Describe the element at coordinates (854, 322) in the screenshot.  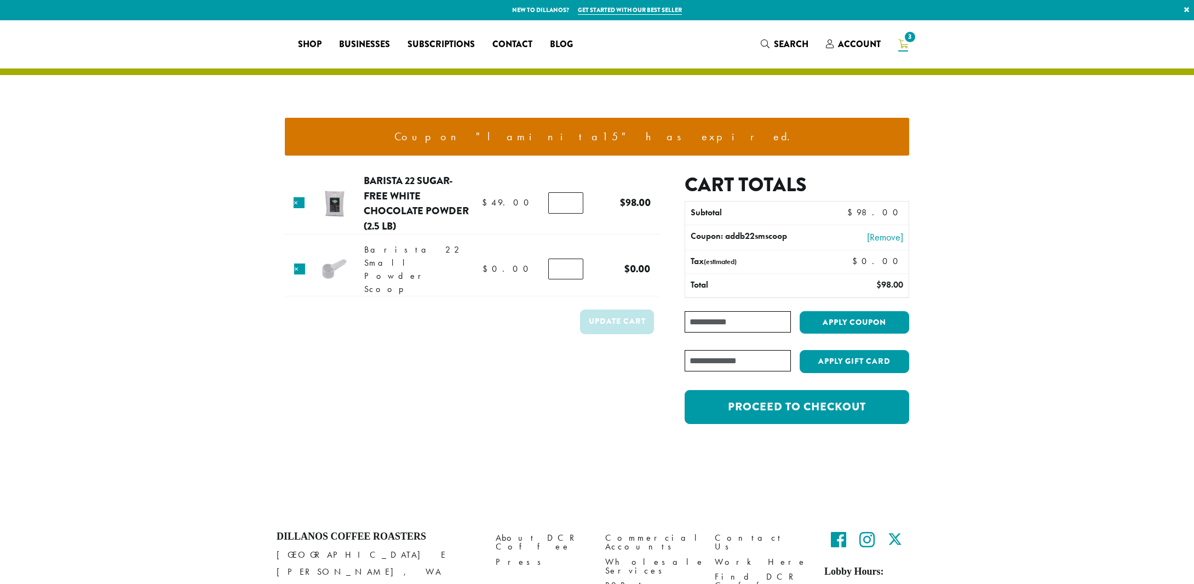
I see `button: Apply coupon` at that location.